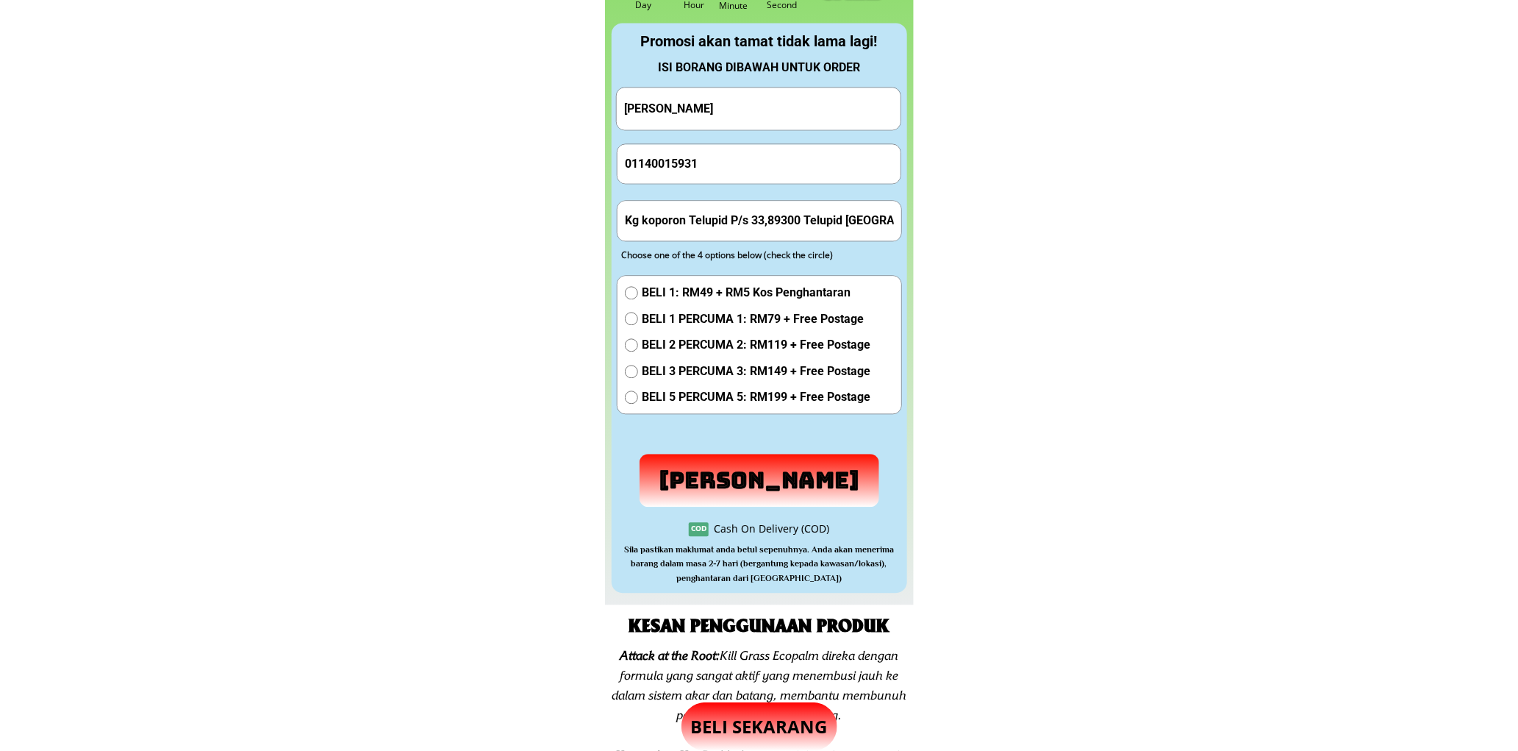 The width and height of the screenshot is (1518, 751). Describe the element at coordinates (699, 528) in the screenshot. I see `h3: COD` at that location.